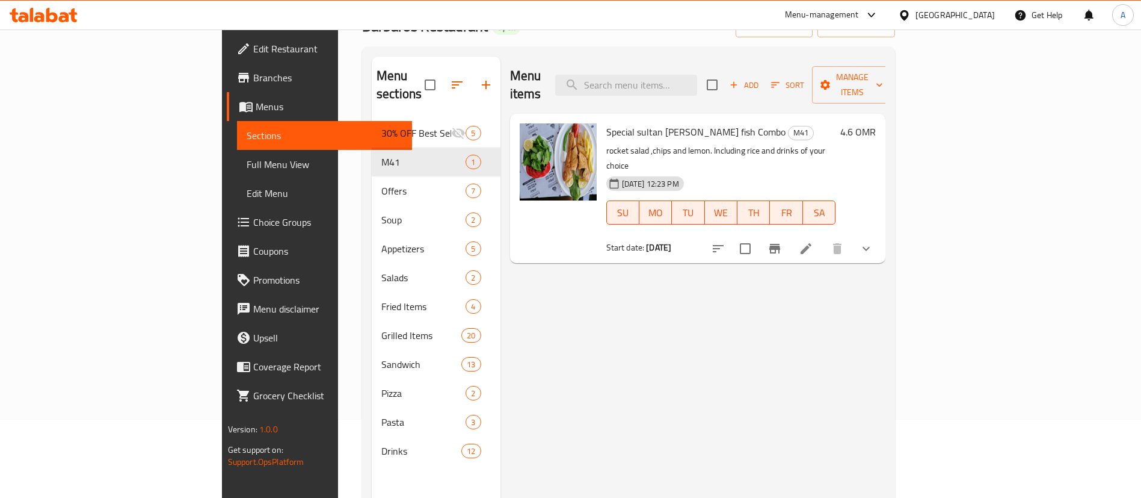 The height and width of the screenshot is (498, 1141). I want to click on a: Coverage Report, so click(320, 366).